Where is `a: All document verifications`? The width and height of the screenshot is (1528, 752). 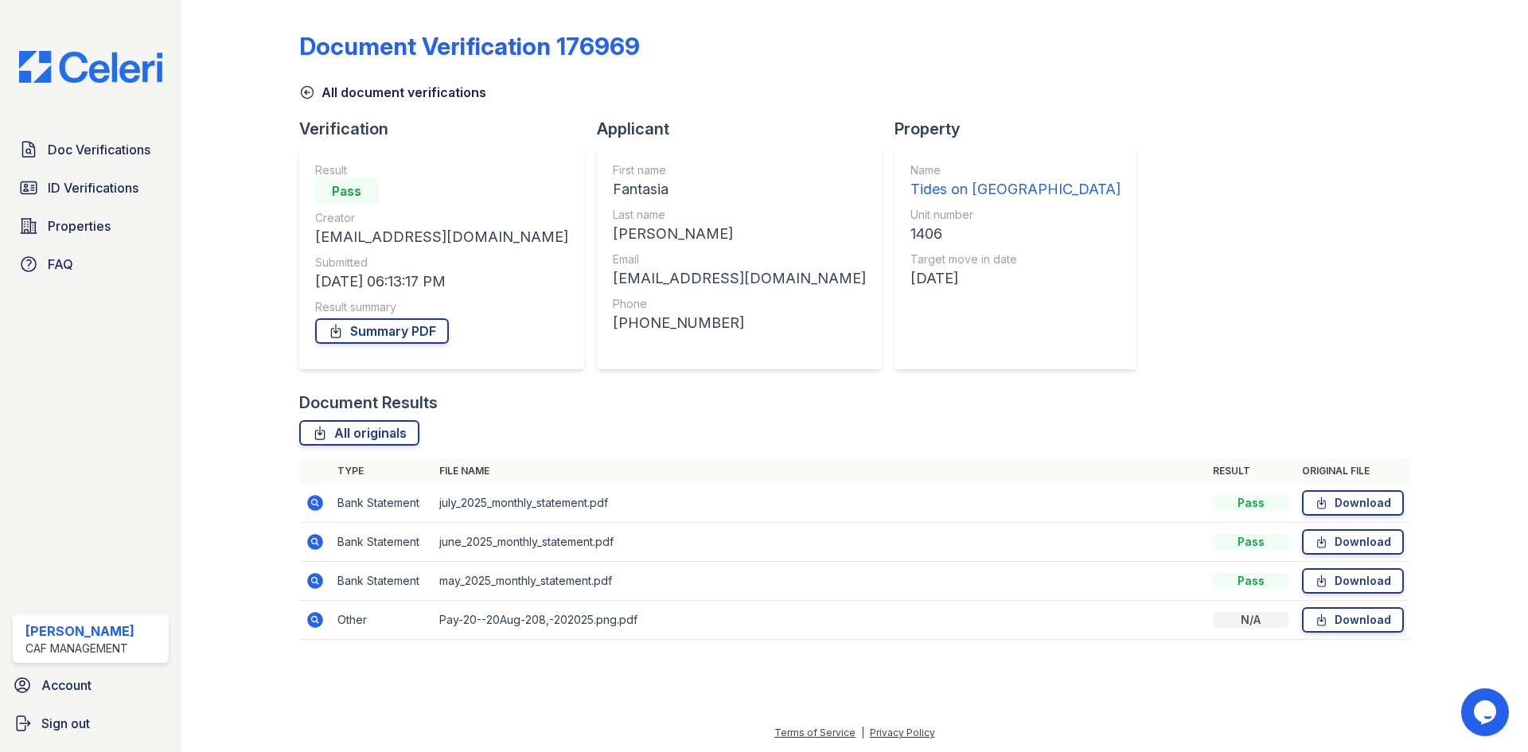 a: All document verifications is located at coordinates (392, 92).